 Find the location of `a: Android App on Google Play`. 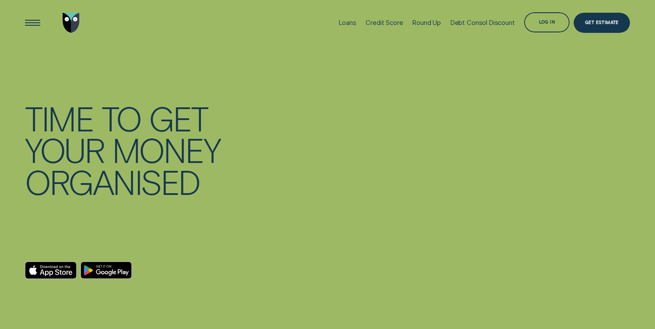

a: Android App on Google Play is located at coordinates (106, 270).